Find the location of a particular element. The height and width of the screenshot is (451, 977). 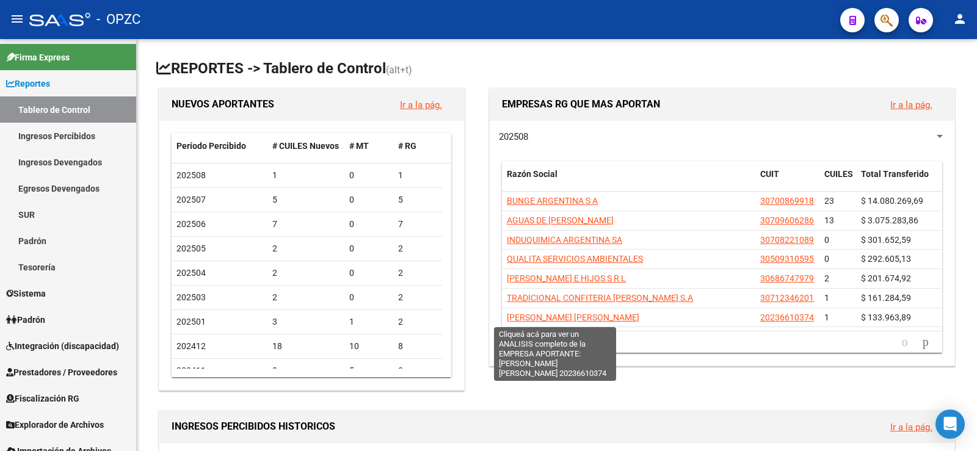

span: $ 161.284,59 is located at coordinates (886, 298).